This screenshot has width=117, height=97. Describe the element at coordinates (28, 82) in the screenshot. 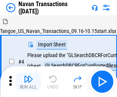

I see `button: Run All` at that location.